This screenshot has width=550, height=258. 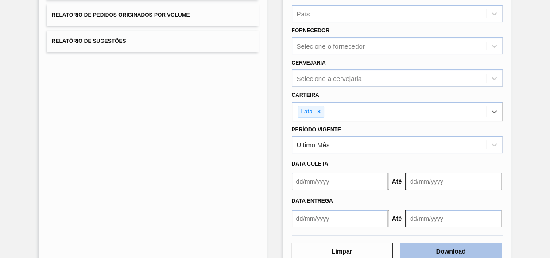 What do you see at coordinates (316, 130) in the screenshot?
I see `label: Período Vigente` at bounding box center [316, 130].